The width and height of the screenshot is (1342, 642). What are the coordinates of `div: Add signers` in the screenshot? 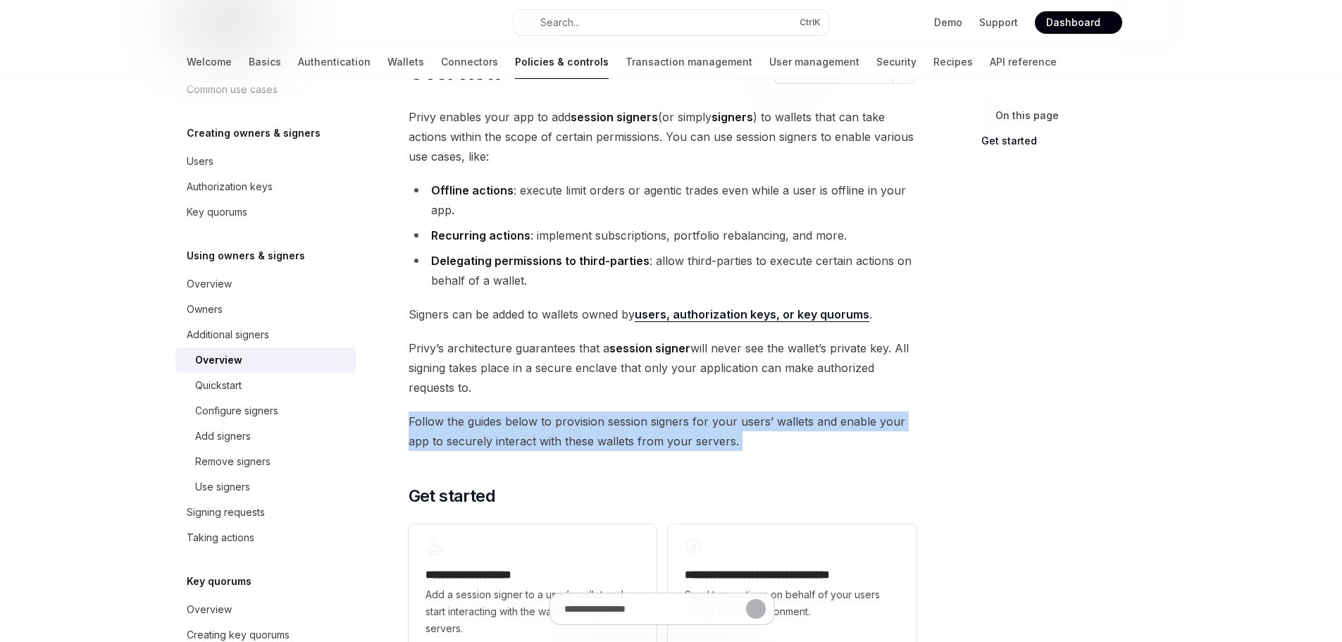 It's located at (223, 436).